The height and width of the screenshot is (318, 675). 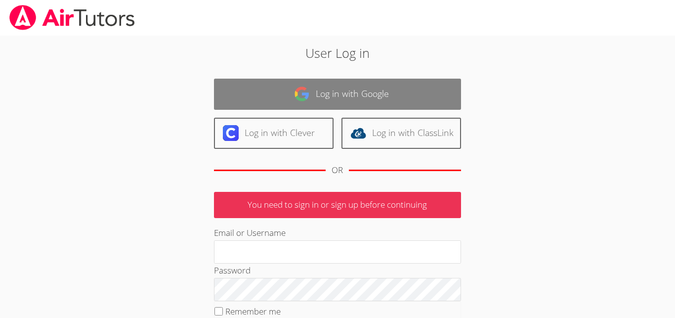 I want to click on div: OR, so click(x=337, y=170).